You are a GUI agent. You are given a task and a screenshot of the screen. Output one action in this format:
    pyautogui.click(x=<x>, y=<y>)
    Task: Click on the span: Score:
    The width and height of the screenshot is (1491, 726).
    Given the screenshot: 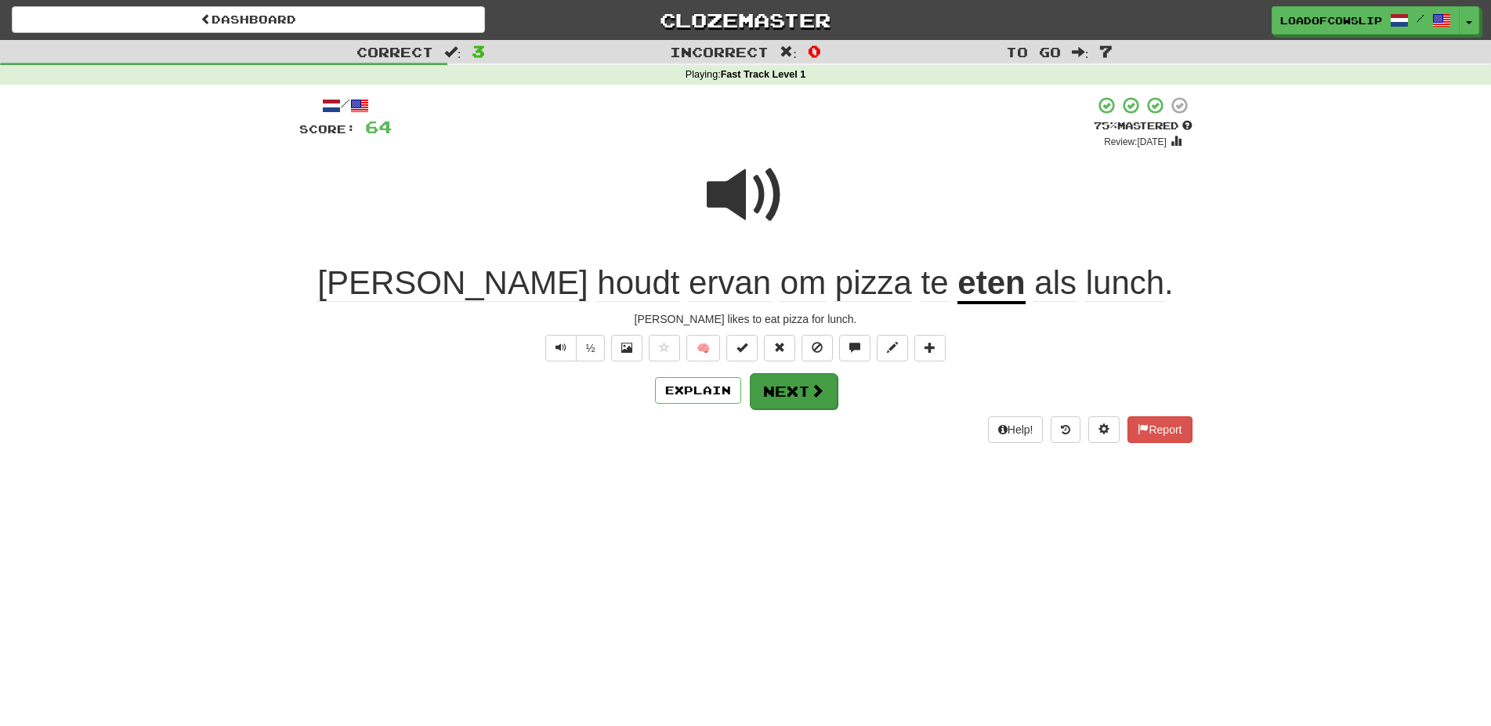 What is the action you would take?
    pyautogui.click(x=328, y=129)
    